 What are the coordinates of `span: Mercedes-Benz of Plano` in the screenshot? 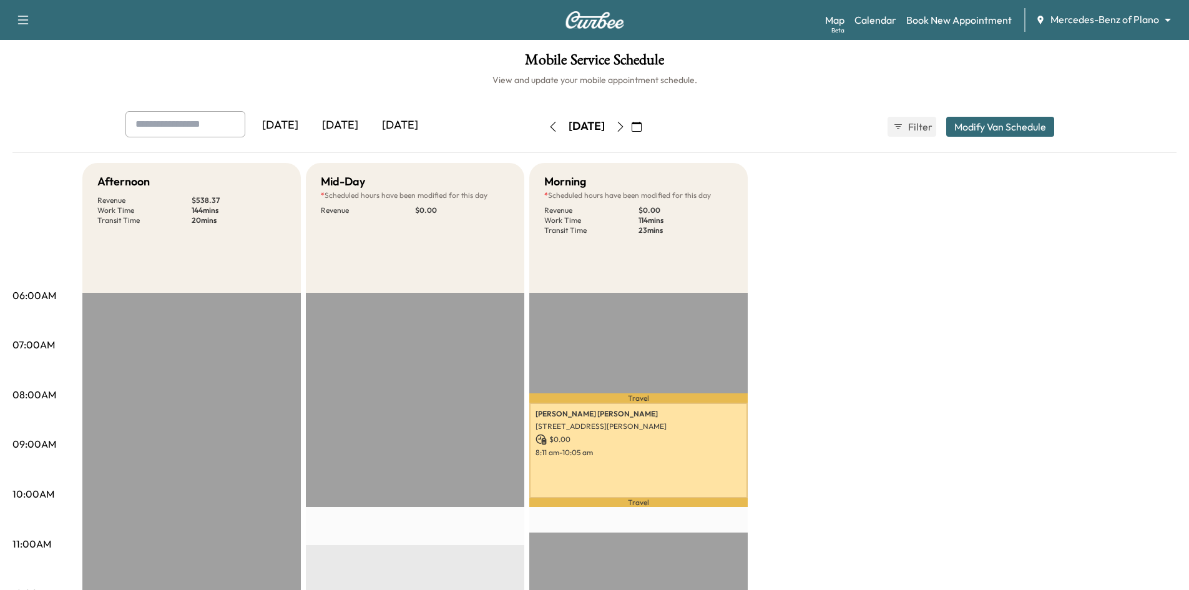 It's located at (1105, 19).